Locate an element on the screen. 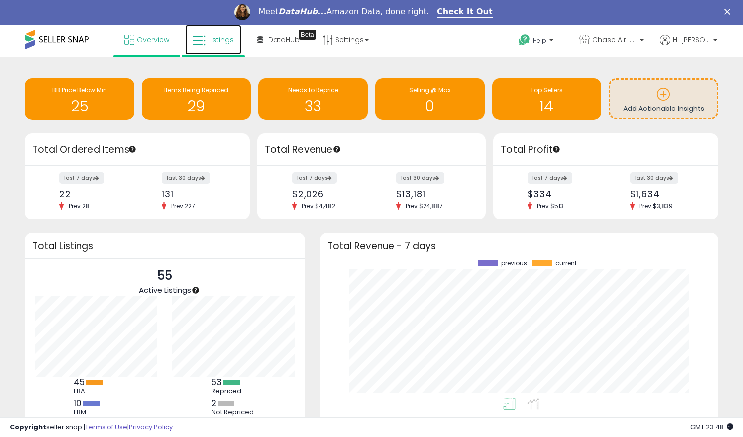  img: Profile image for Georgie is located at coordinates (242, 12).